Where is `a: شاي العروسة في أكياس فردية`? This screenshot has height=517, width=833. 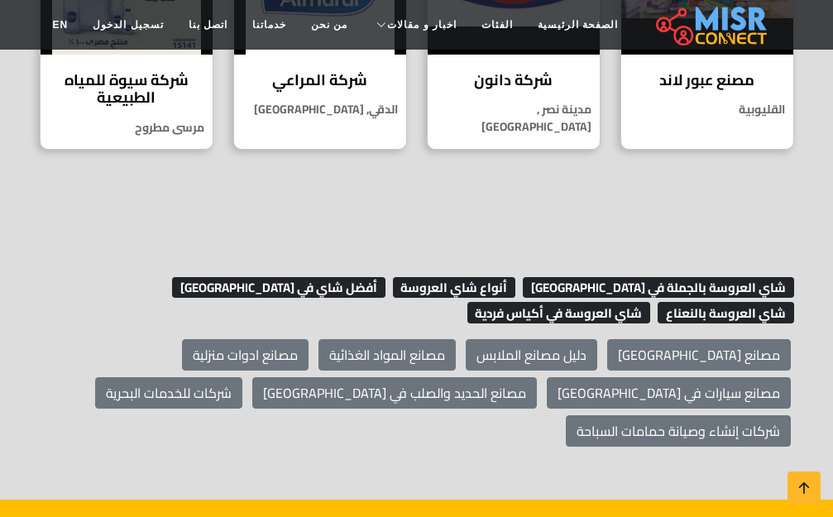
a: شاي العروسة في أكياس فردية is located at coordinates (557, 313).